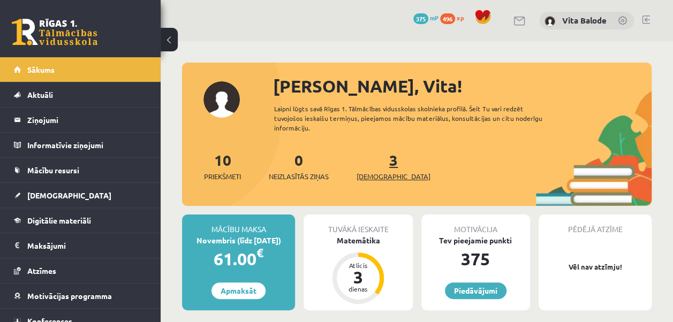  Describe the element at coordinates (222, 166) in the screenshot. I see `a: 10Priekšmeti` at that location.